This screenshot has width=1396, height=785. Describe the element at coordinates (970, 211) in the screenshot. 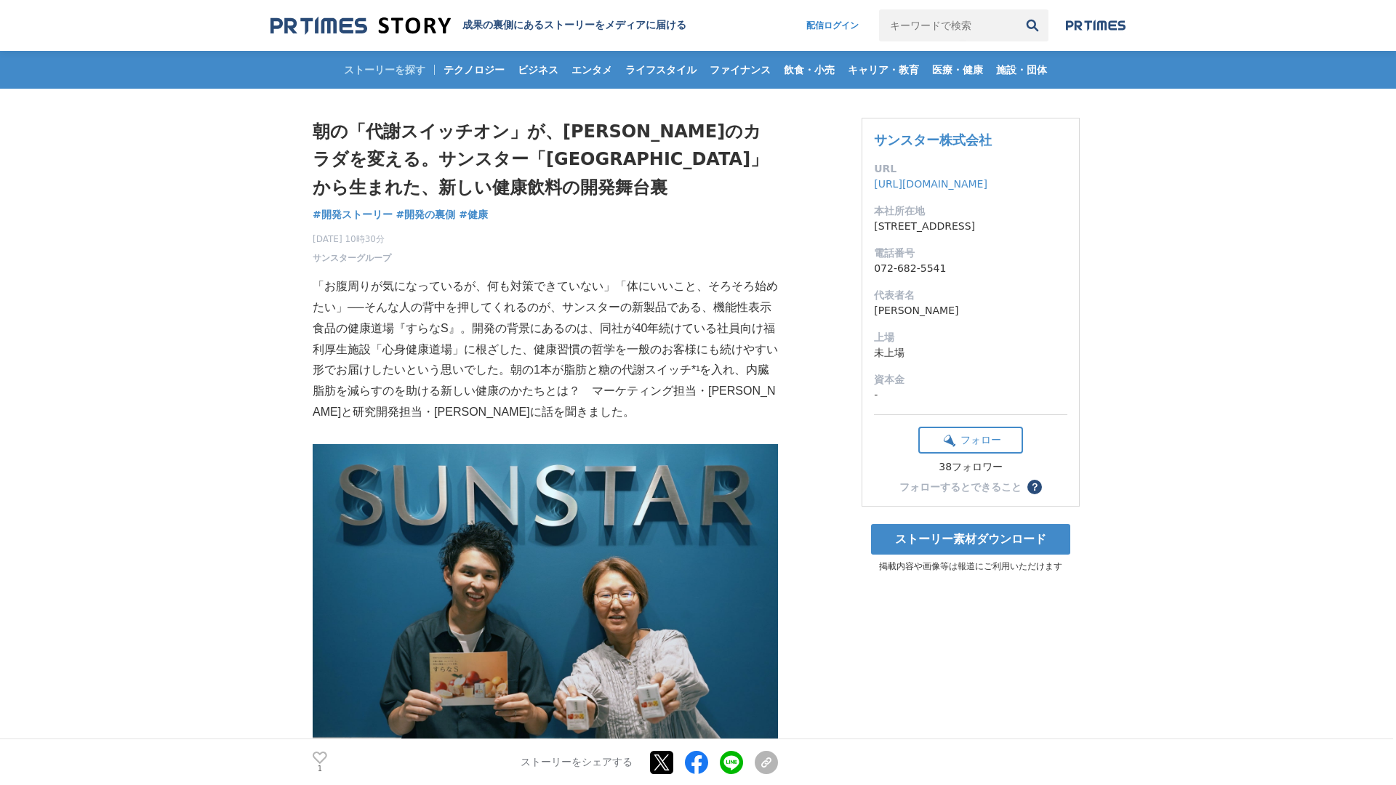

I see `dt: 本社所在地` at that location.